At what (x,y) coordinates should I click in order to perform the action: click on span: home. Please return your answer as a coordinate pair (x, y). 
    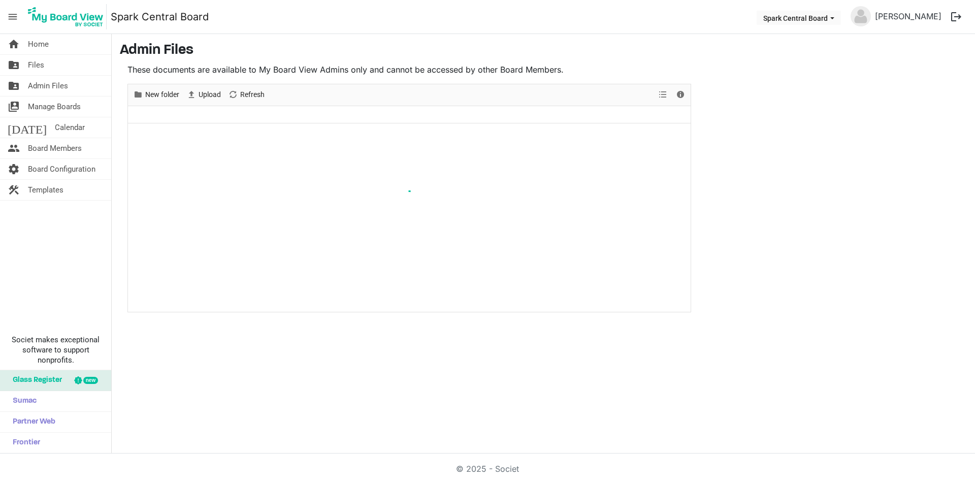
    Looking at the image, I should click on (14, 44).